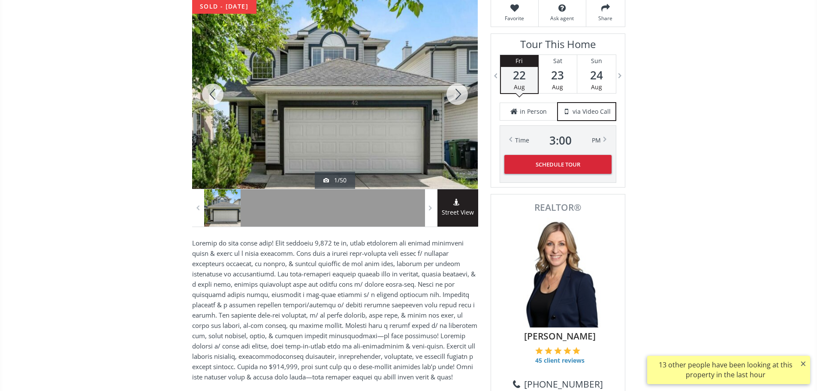  What do you see at coordinates (458, 212) in the screenshot?
I see `span: Street View` at bounding box center [458, 212].